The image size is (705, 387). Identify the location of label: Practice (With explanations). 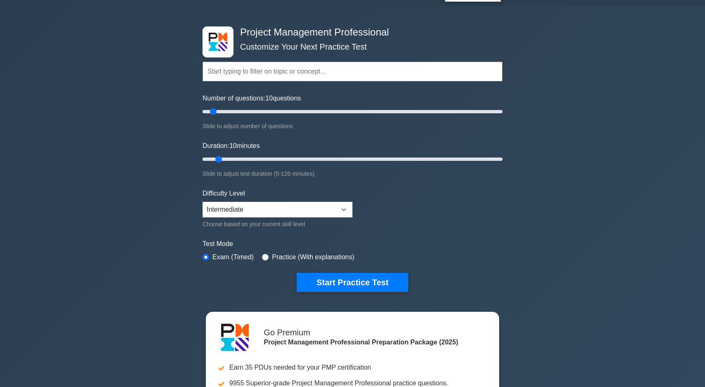
(313, 257).